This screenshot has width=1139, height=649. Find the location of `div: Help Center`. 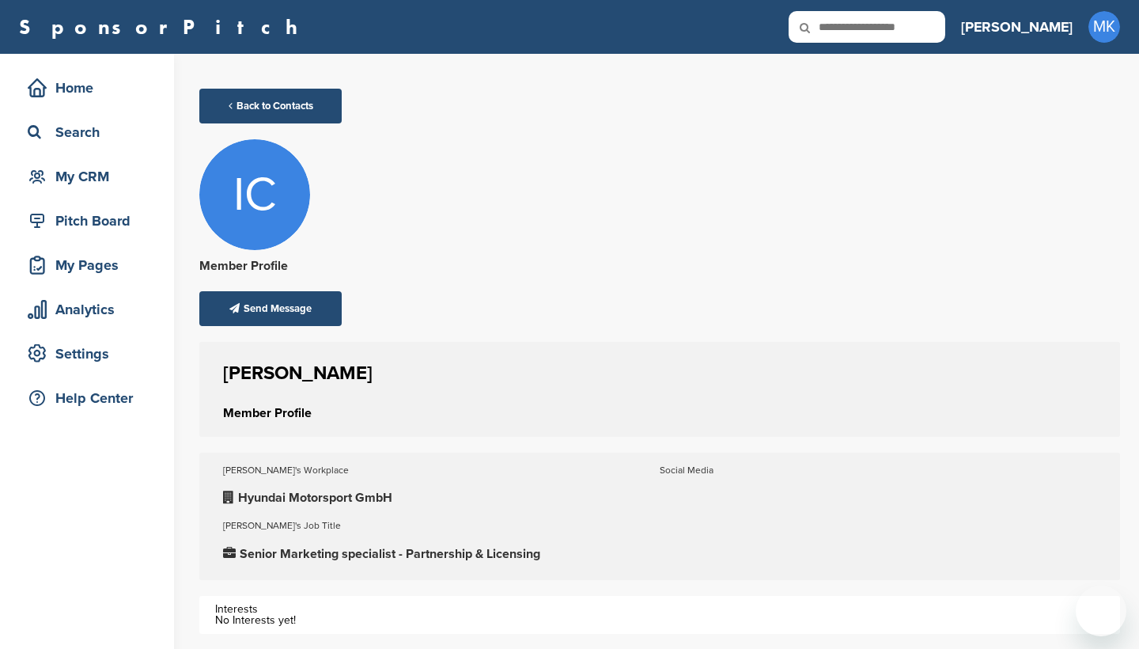

div: Help Center is located at coordinates (91, 398).